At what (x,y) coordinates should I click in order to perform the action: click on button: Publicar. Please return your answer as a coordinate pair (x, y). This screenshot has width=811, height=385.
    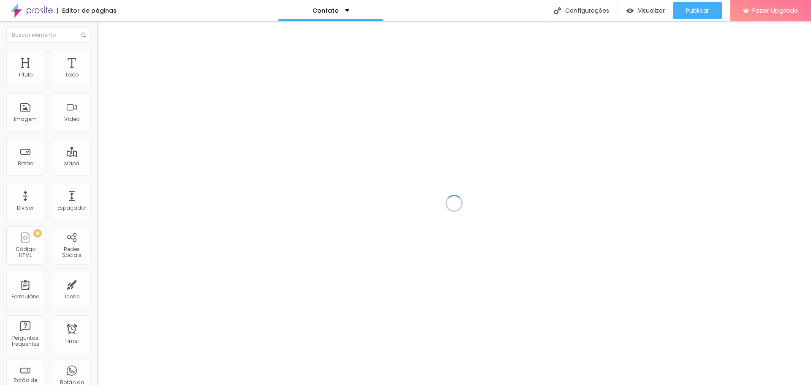
    Looking at the image, I should click on (698, 11).